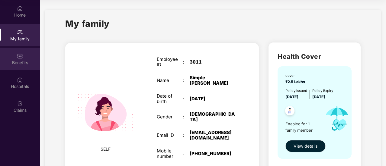 Image resolution: width=386 pixels, height=166 pixels. Describe the element at coordinates (20, 8) in the screenshot. I see `img: svg+xml;base64,PHN2ZyBpZD0iSG9tZSIgeG1sbnM9Imh0dHA6Ly93d3cudzMub3JnLzIwMDAvc3ZnIiB3aWR0aD0iMjAiIG...` at that location.